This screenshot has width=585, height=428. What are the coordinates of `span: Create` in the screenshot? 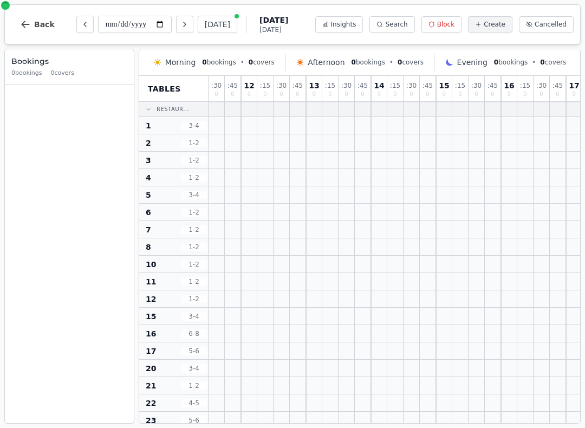 It's located at (495, 24).